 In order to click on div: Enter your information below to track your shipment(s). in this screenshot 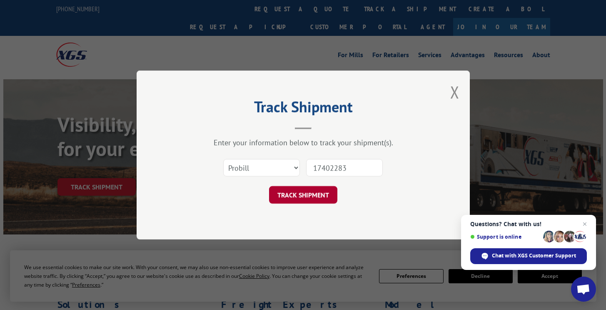, I will do `click(303, 142)`.